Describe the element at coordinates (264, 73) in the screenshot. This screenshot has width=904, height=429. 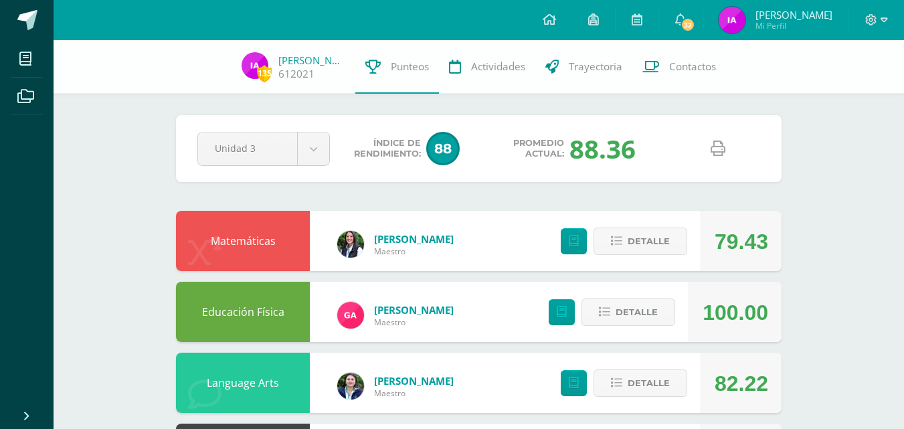
I see `span: 135` at that location.